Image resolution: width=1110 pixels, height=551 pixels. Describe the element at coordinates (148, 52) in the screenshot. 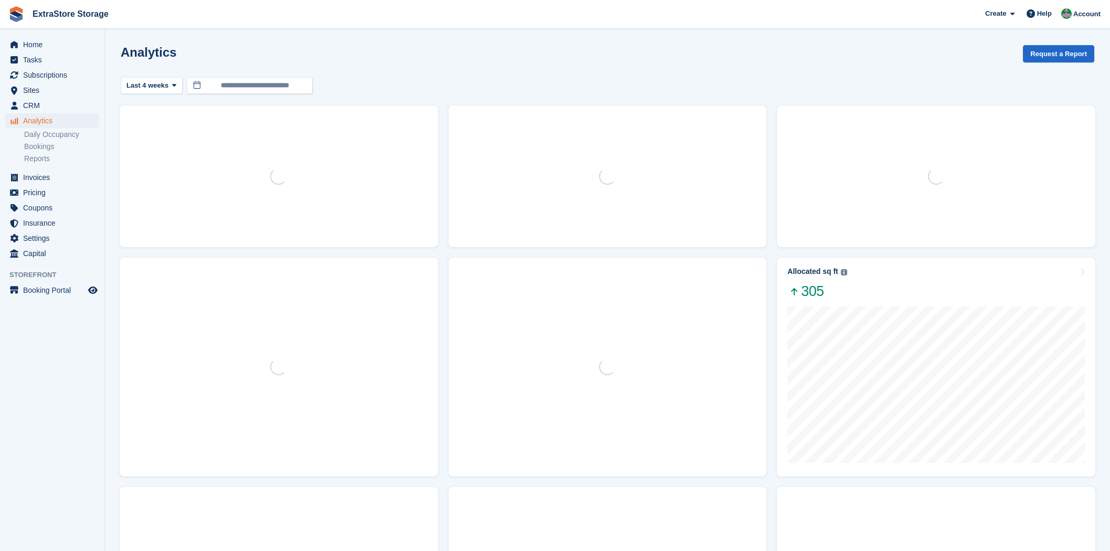

I see `h2: Analytics` at that location.